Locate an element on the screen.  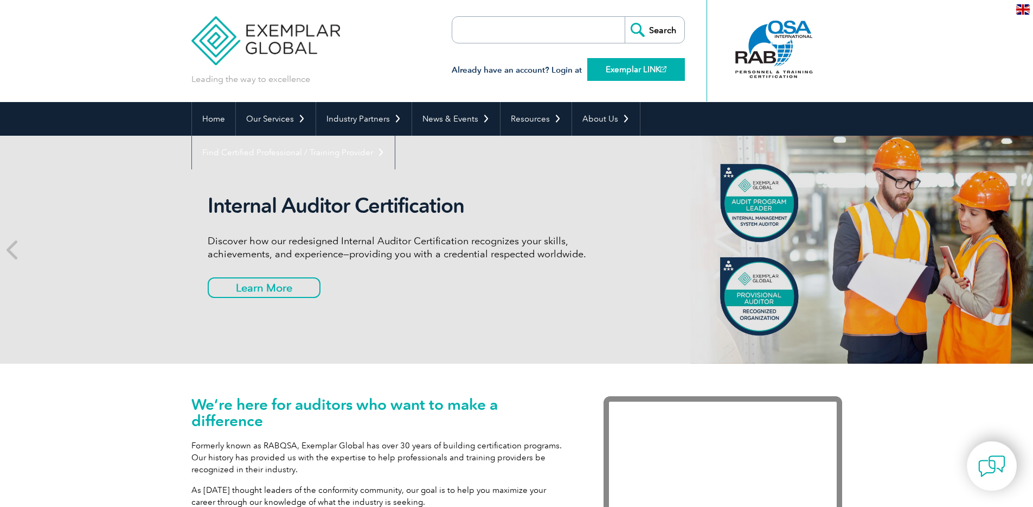
a: Industry Partners is located at coordinates (364, 119).